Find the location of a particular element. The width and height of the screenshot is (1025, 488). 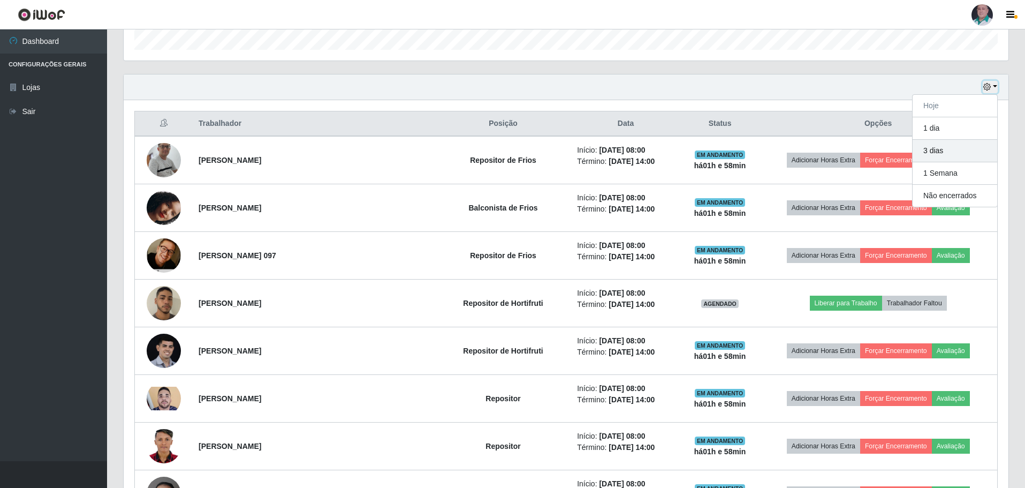

th: Trabalhador is located at coordinates (314, 124).